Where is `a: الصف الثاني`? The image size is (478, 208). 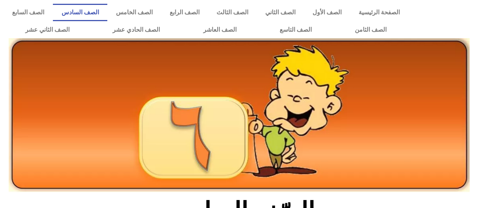 a: الصف الثاني is located at coordinates (280, 12).